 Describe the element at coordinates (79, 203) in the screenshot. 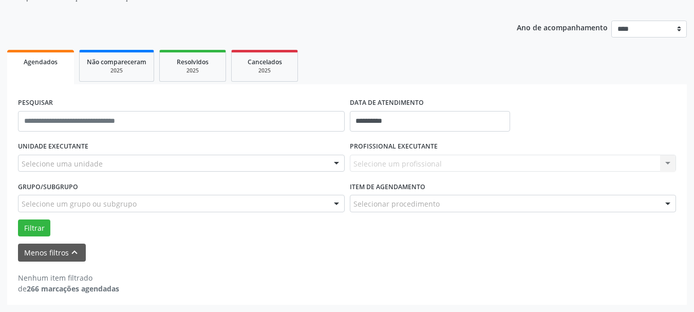

I see `span: Selecione um grupo ou subgrupo` at that location.